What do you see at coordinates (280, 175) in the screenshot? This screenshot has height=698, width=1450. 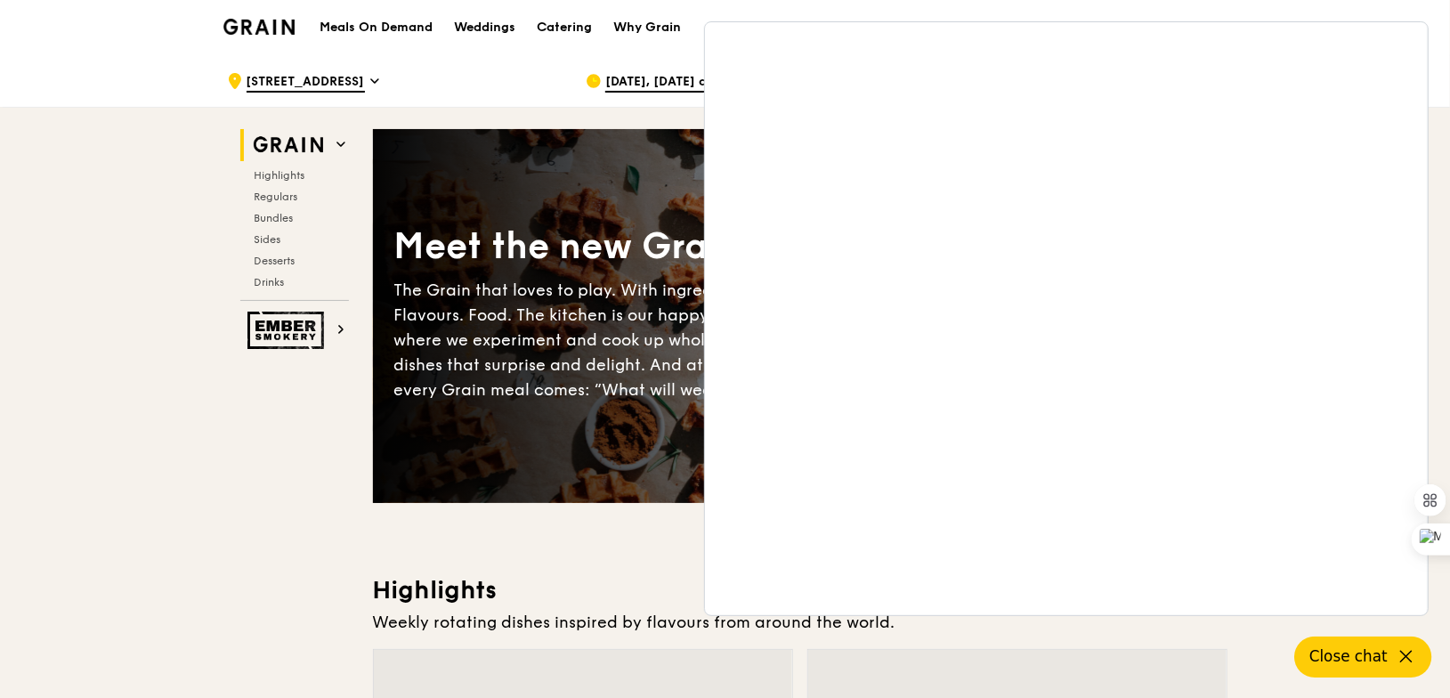 I see `span: Highlights` at bounding box center [280, 175].